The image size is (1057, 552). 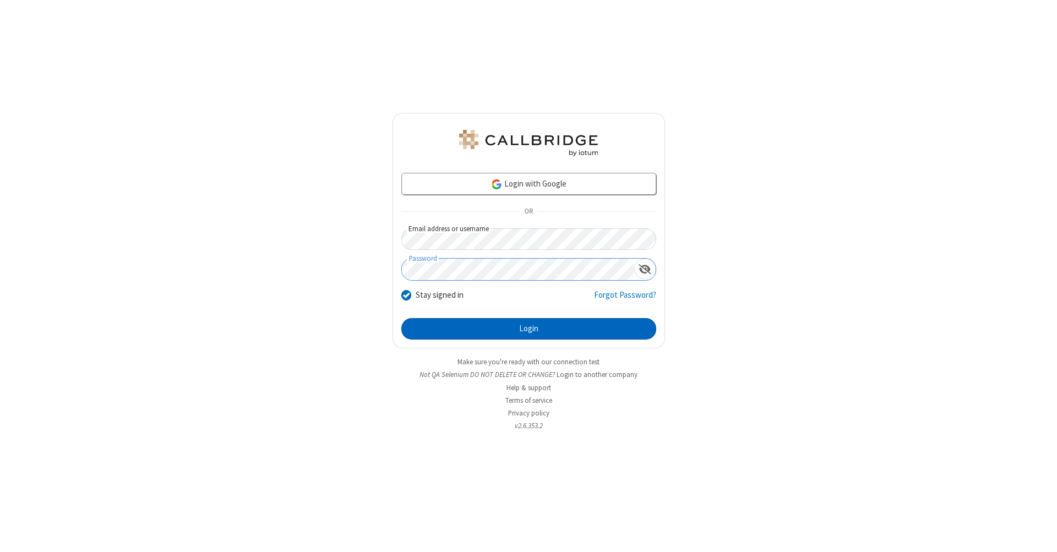 What do you see at coordinates (625, 300) in the screenshot?
I see `a: Forgot Password?` at bounding box center [625, 300].